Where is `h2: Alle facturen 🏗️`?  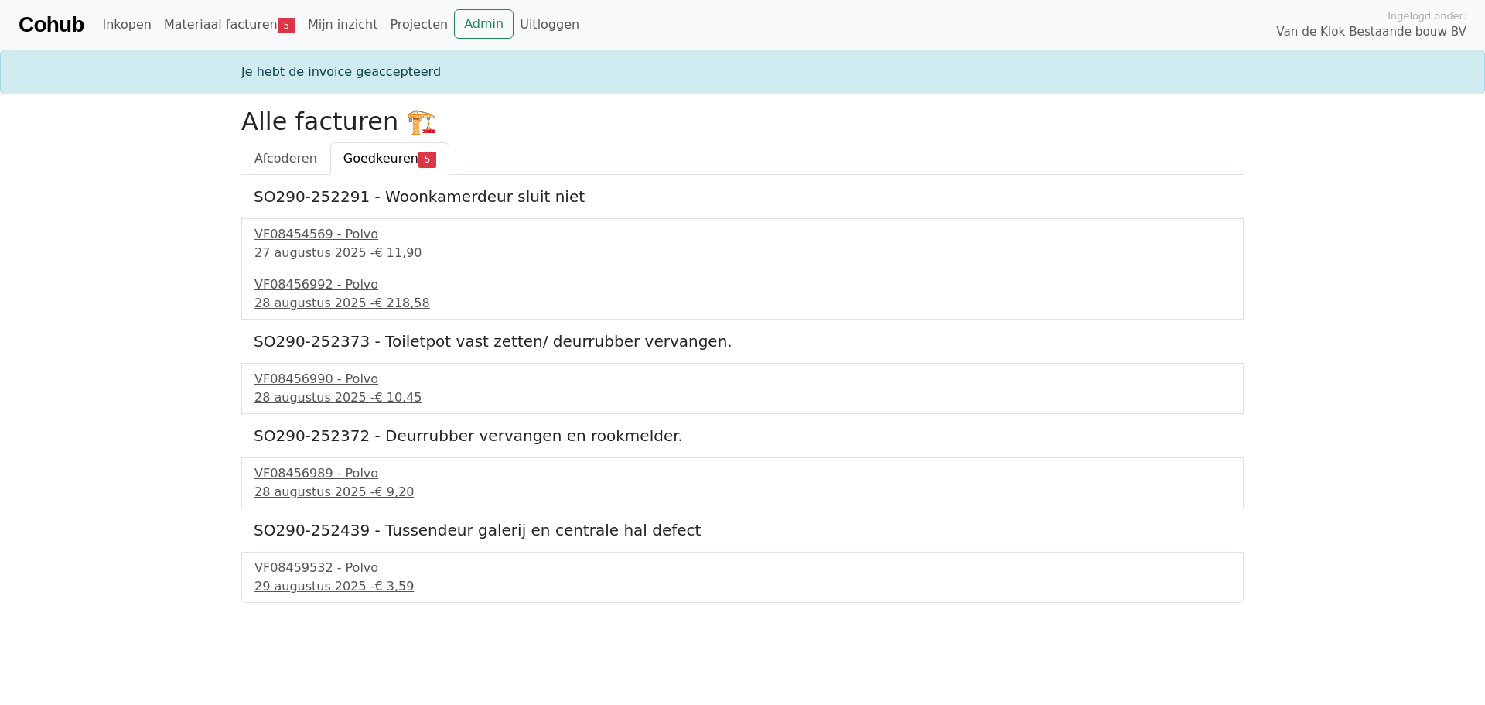 h2: Alle facturen 🏗️ is located at coordinates (742, 121).